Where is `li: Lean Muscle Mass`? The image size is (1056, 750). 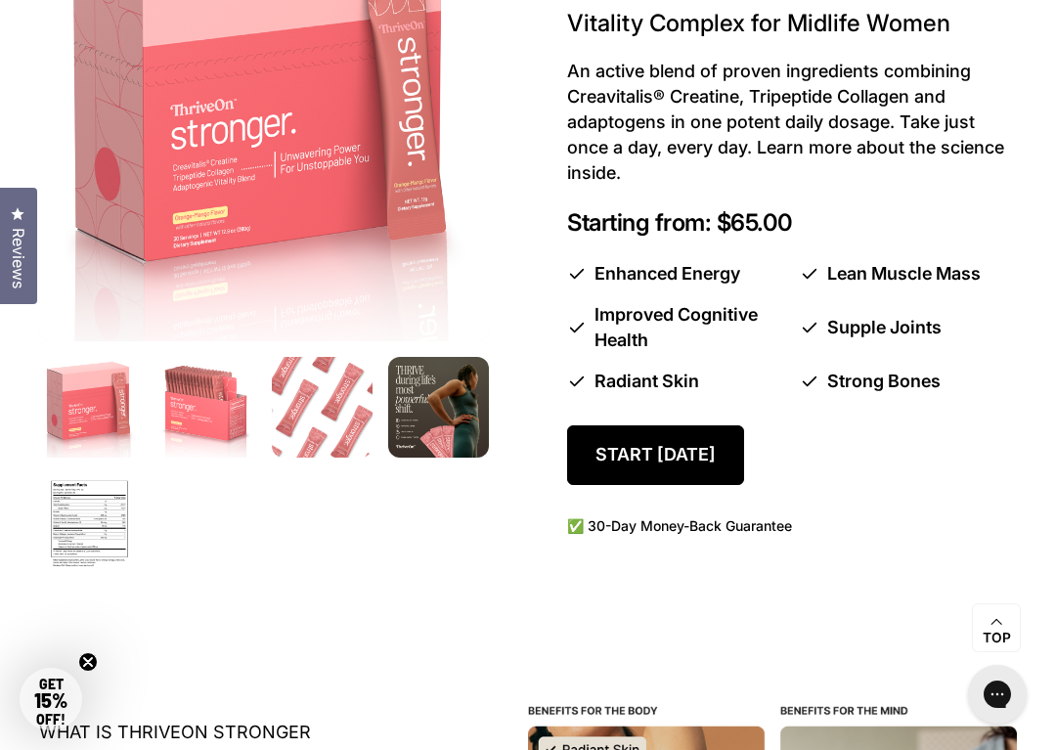 li: Lean Muscle Mass is located at coordinates (909, 274).